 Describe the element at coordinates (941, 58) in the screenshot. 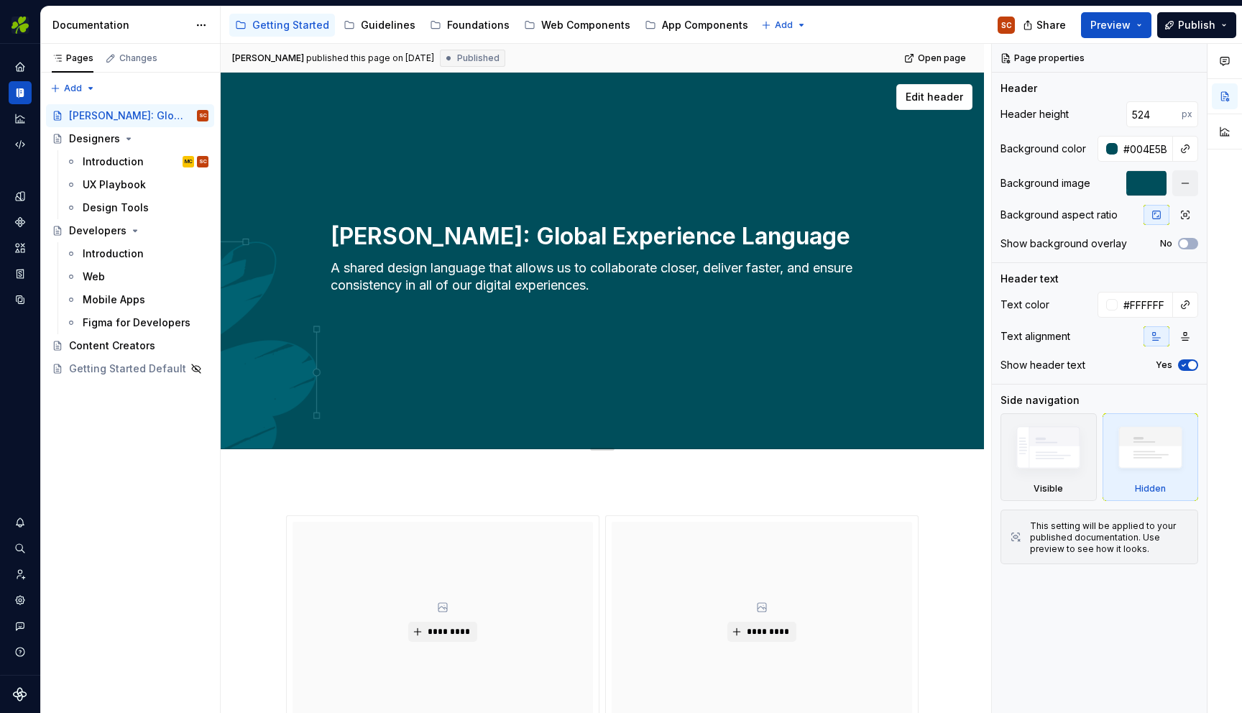

I see `span: Open page` at that location.